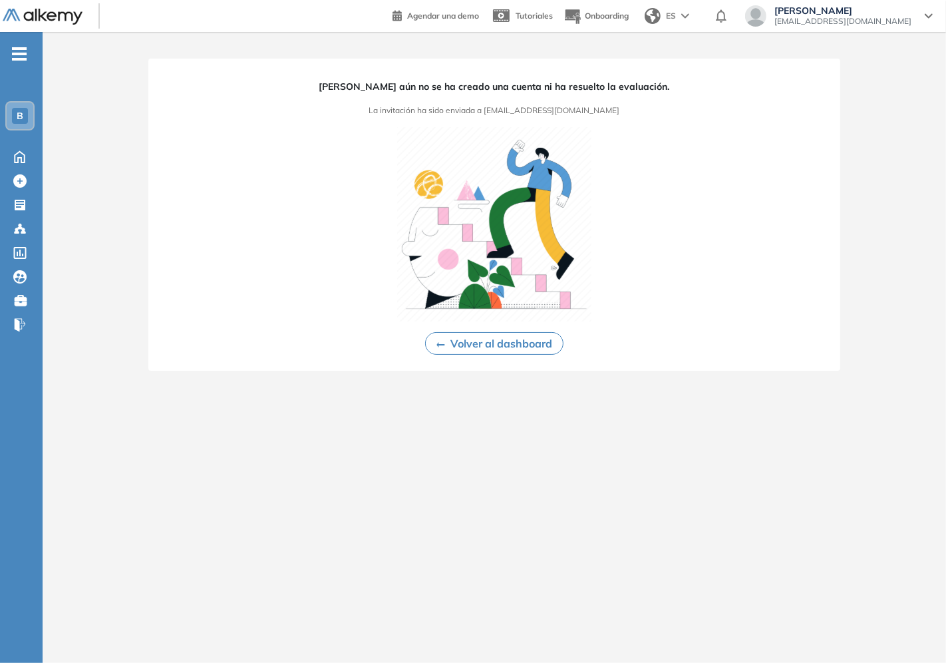 The height and width of the screenshot is (663, 946). What do you see at coordinates (596, 16) in the screenshot?
I see `button: Onboarding` at bounding box center [596, 16].